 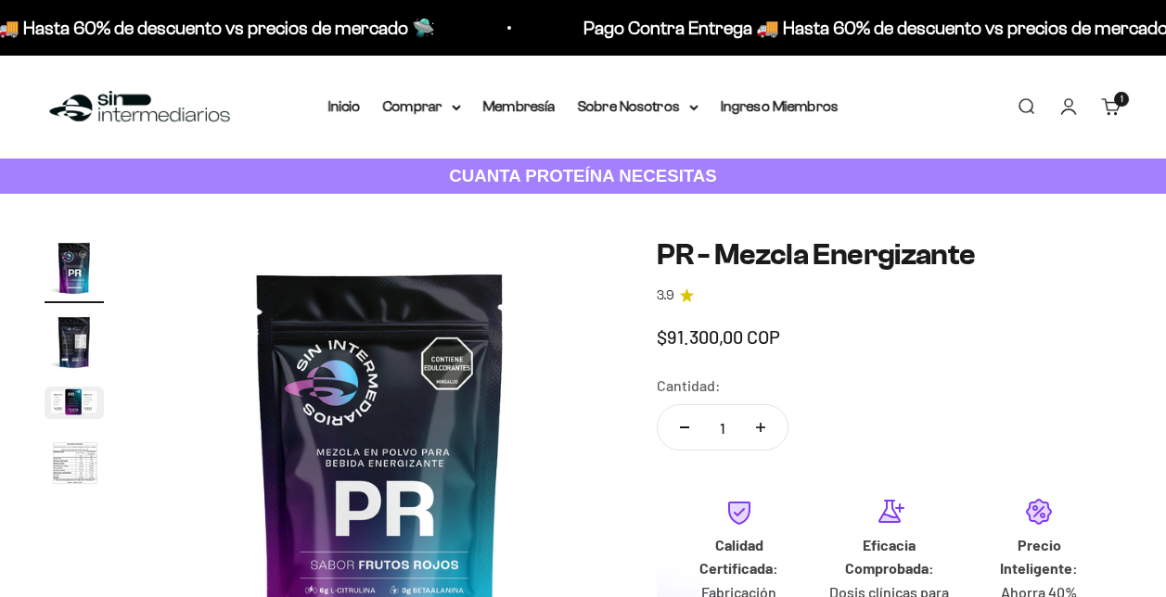 I want to click on strong: Precio Inteligente:, so click(x=1039, y=557).